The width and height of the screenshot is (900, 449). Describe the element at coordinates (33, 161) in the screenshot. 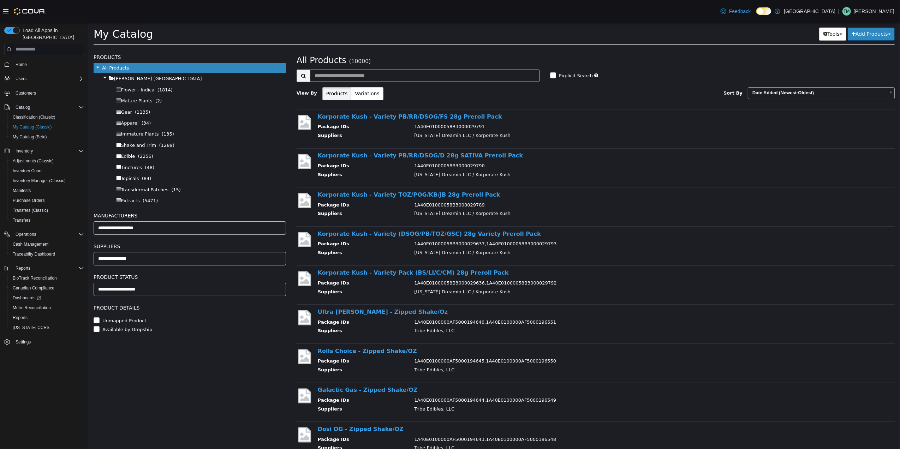

I see `a: Adjustments (Classic)` at that location.